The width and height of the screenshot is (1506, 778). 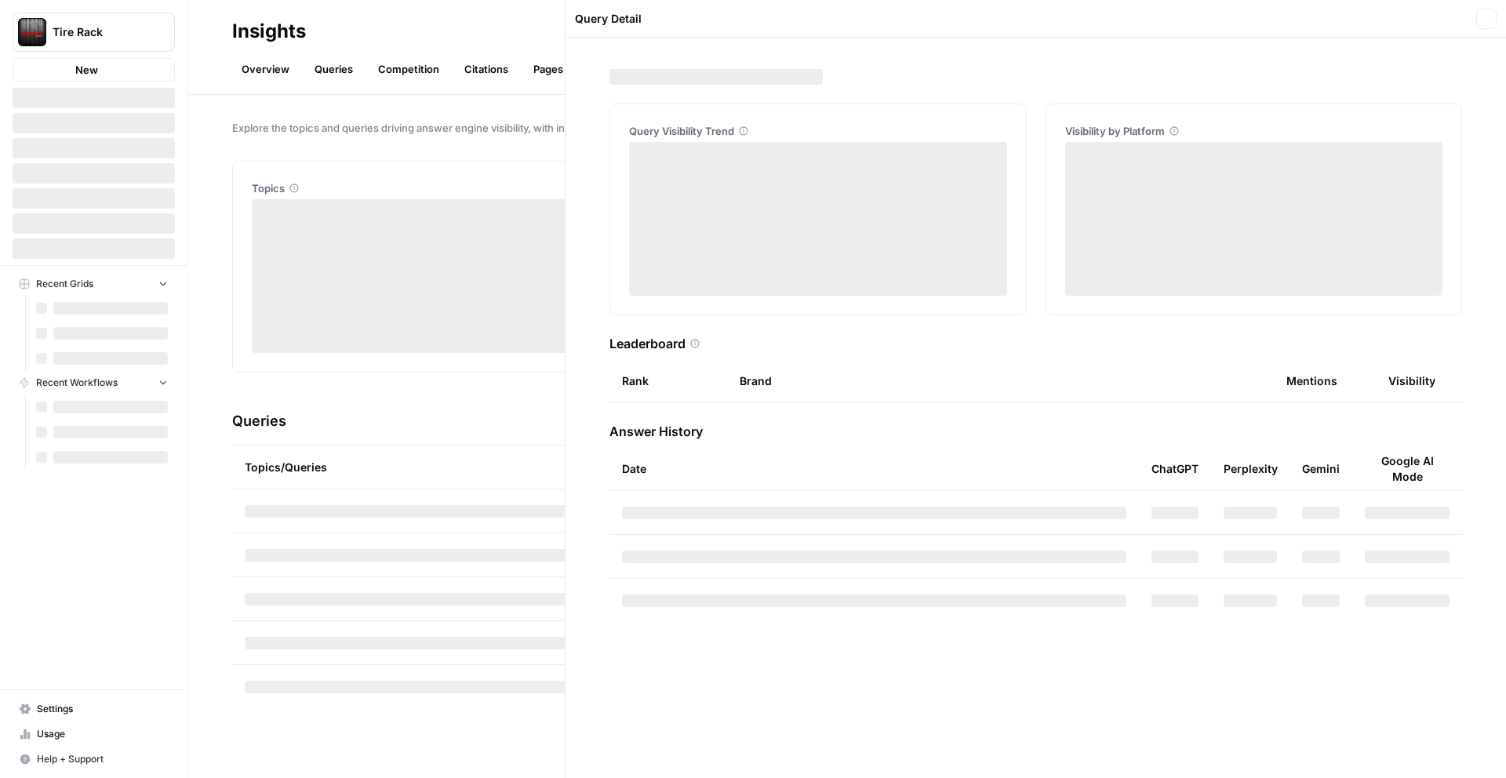 I want to click on div: Gemini, so click(x=1321, y=468).